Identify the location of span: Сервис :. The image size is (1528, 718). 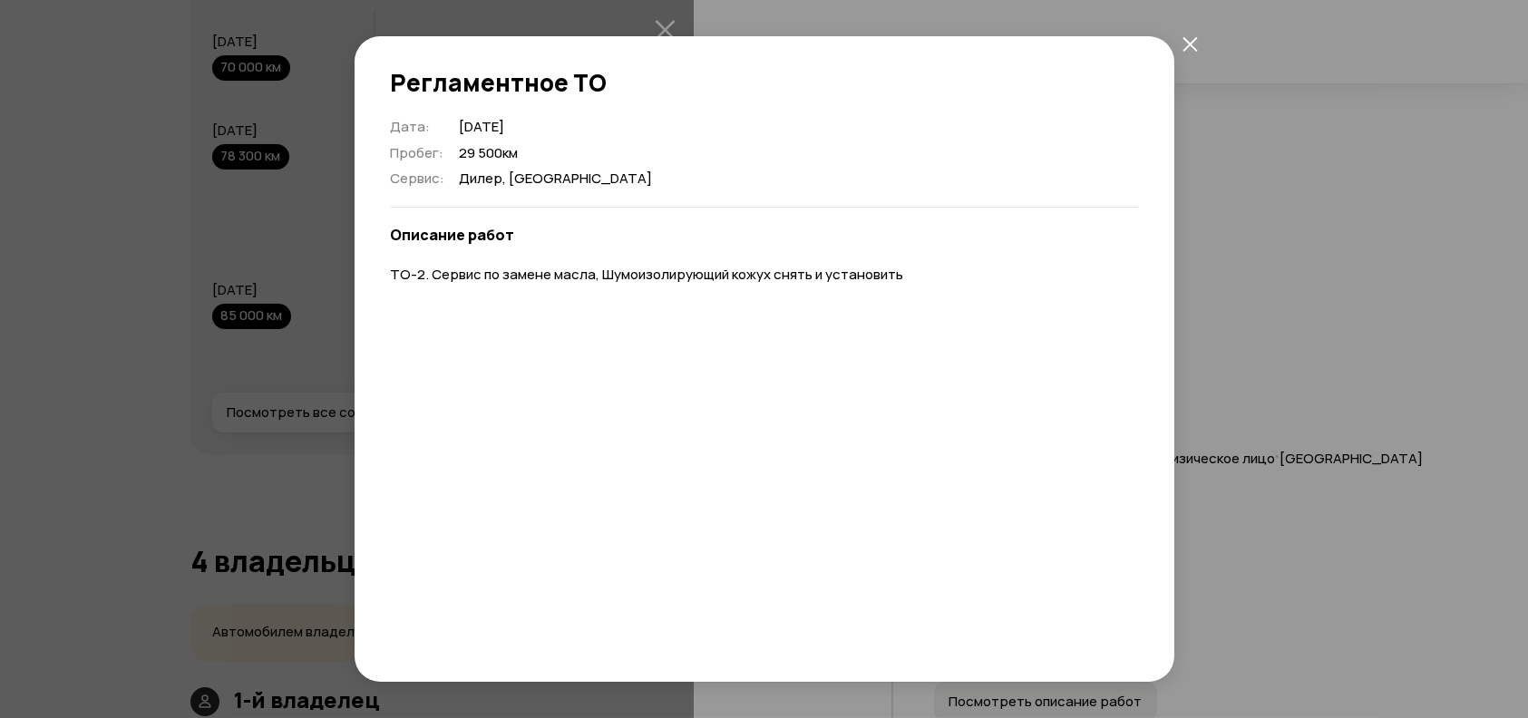
(418, 178).